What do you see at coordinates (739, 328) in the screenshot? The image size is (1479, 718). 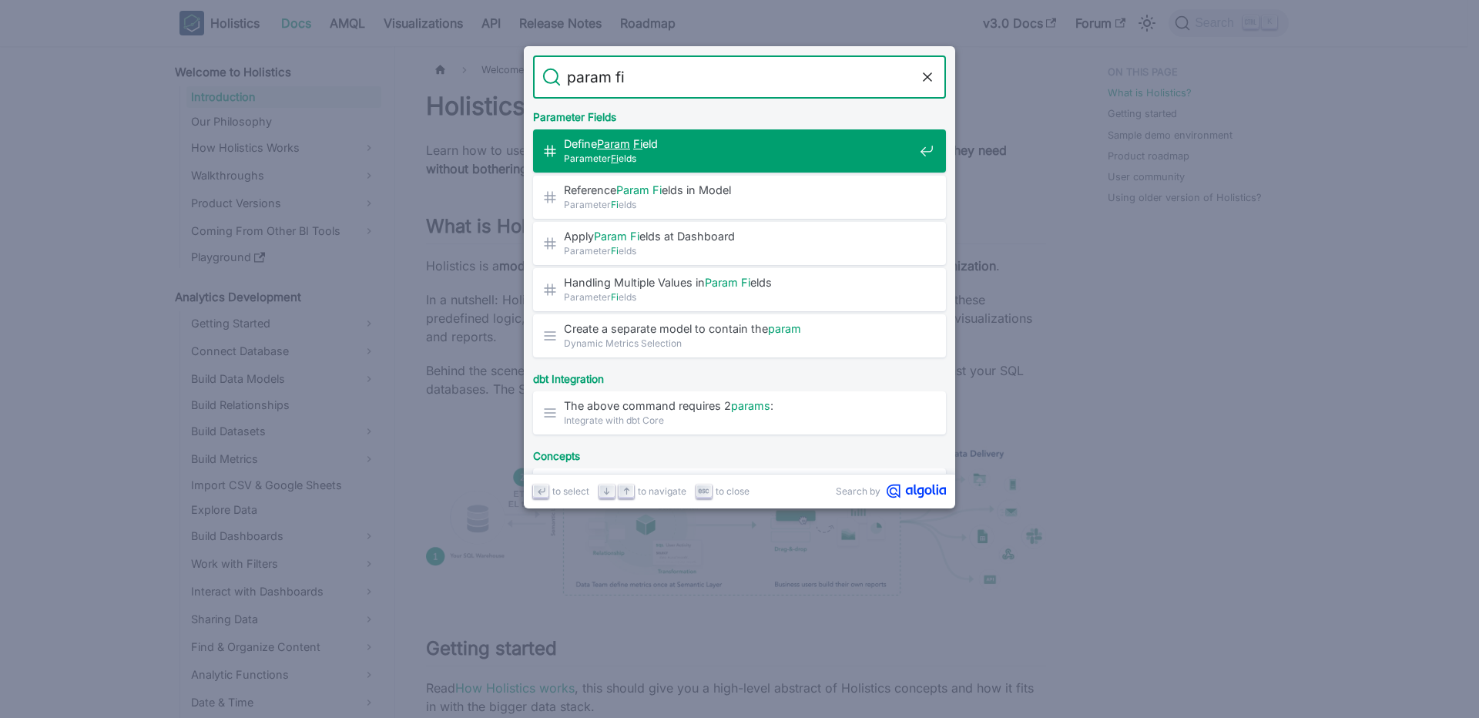 I see `span: Create a separate model to contain the` at bounding box center [739, 328].